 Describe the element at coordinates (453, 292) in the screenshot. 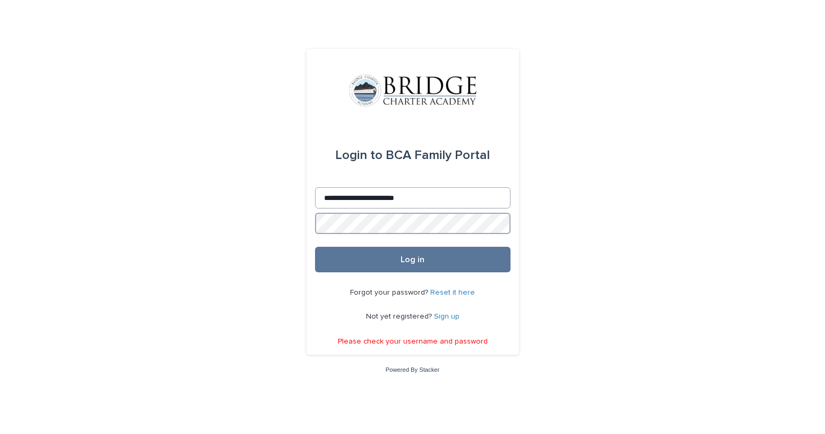

I see `a: Reset it here` at that location.